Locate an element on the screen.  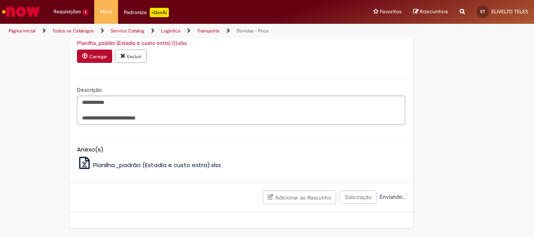
textarea: Descrição is located at coordinates (241, 110).